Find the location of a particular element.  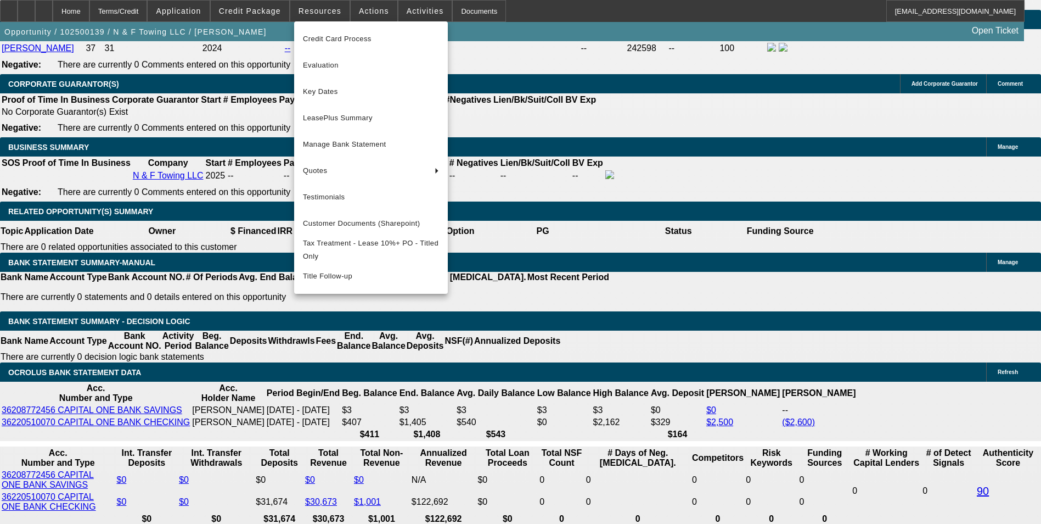

span: Key Dates is located at coordinates (371, 92).